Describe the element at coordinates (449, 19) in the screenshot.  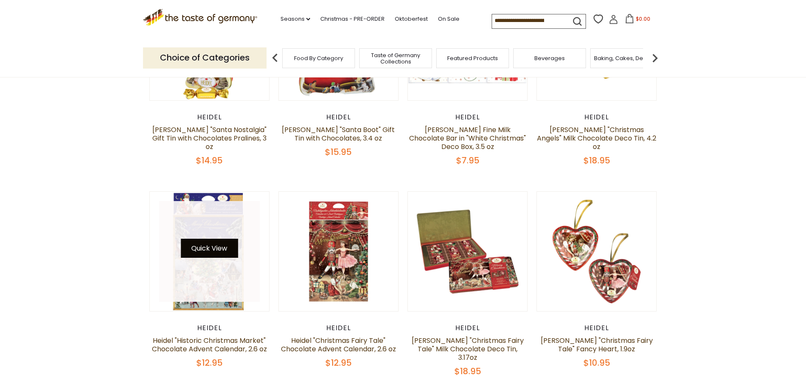
I see `a: On Sale` at that location.